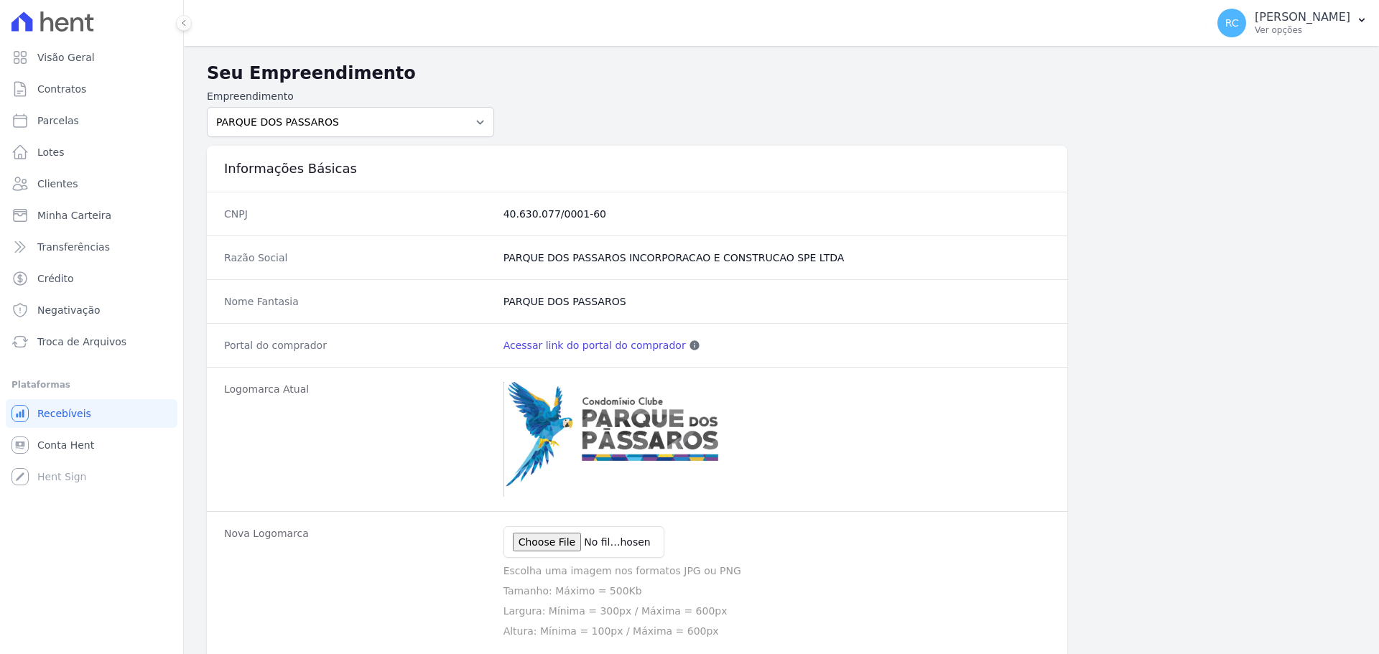  What do you see at coordinates (777, 214) in the screenshot?
I see `dd: 40.630.077/0001-60` at bounding box center [777, 214].